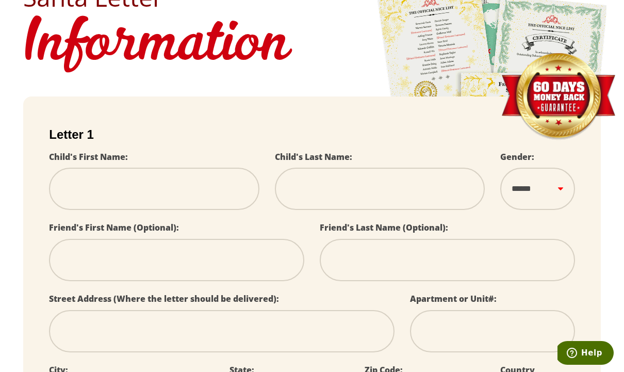 The height and width of the screenshot is (372, 624). Describe the element at coordinates (114, 228) in the screenshot. I see `label: Friend's First Name (Optional):` at that location.